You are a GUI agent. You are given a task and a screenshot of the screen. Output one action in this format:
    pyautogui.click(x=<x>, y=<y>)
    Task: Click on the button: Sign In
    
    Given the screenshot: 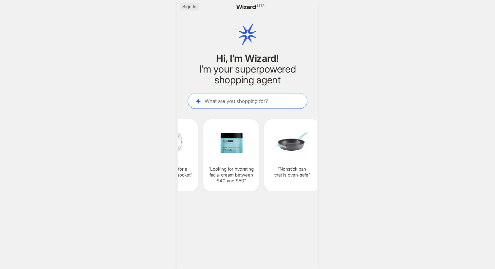 What is the action you would take?
    pyautogui.click(x=189, y=7)
    